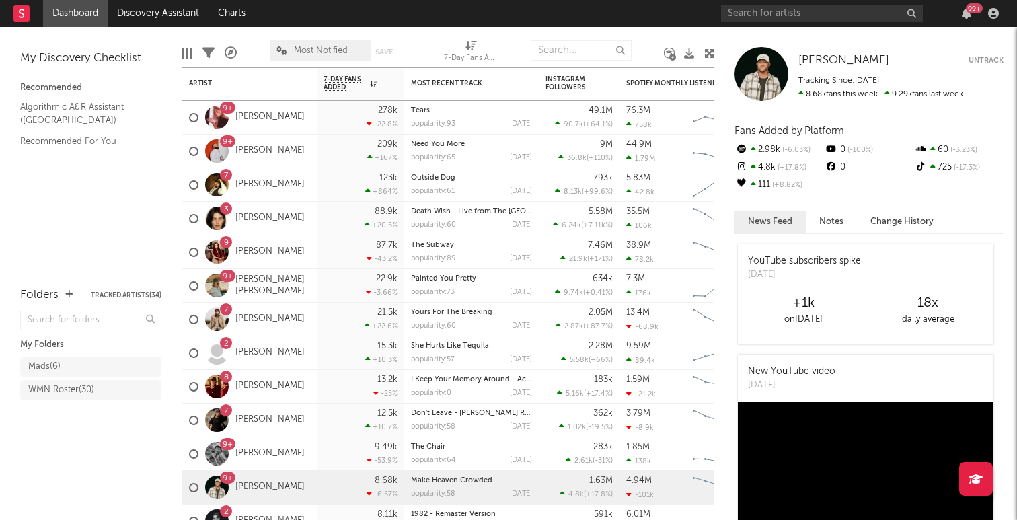 Image resolution: width=1017 pixels, height=520 pixels. Describe the element at coordinates (433, 157) in the screenshot. I see `div: popularity: 65` at that location.